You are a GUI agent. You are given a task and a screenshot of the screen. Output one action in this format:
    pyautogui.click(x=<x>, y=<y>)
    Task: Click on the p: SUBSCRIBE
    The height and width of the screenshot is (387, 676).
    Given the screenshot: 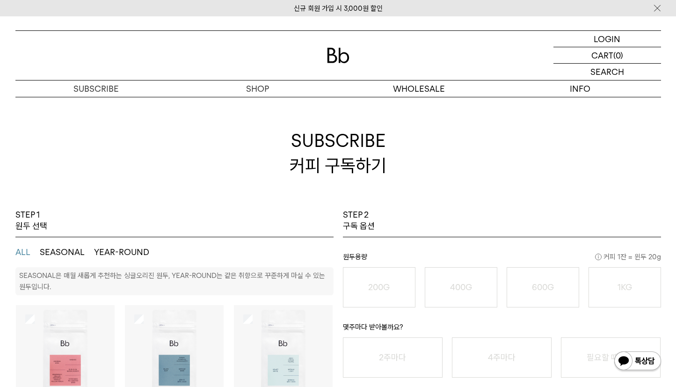 What is the action you would take?
    pyautogui.click(x=96, y=88)
    